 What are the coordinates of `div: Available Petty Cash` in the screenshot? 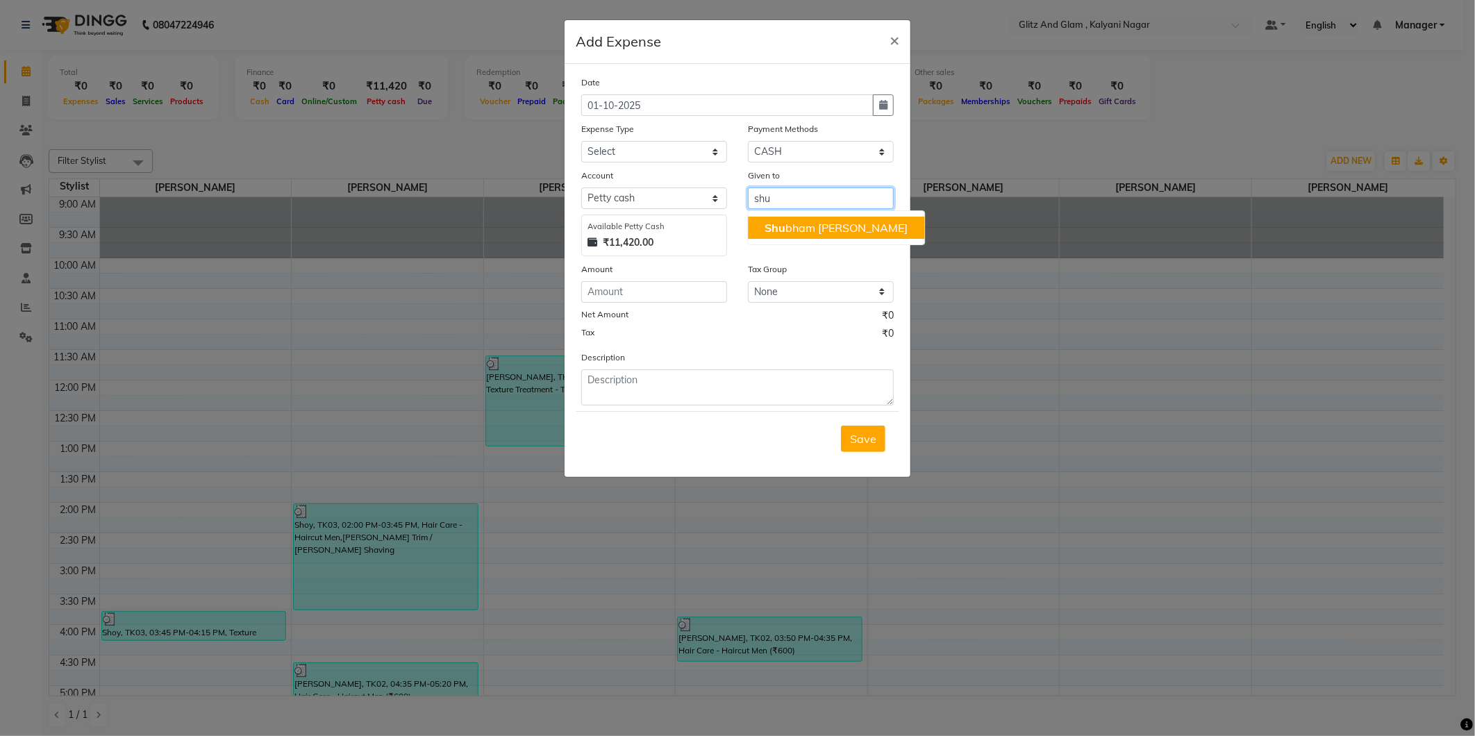 It's located at (654, 226).